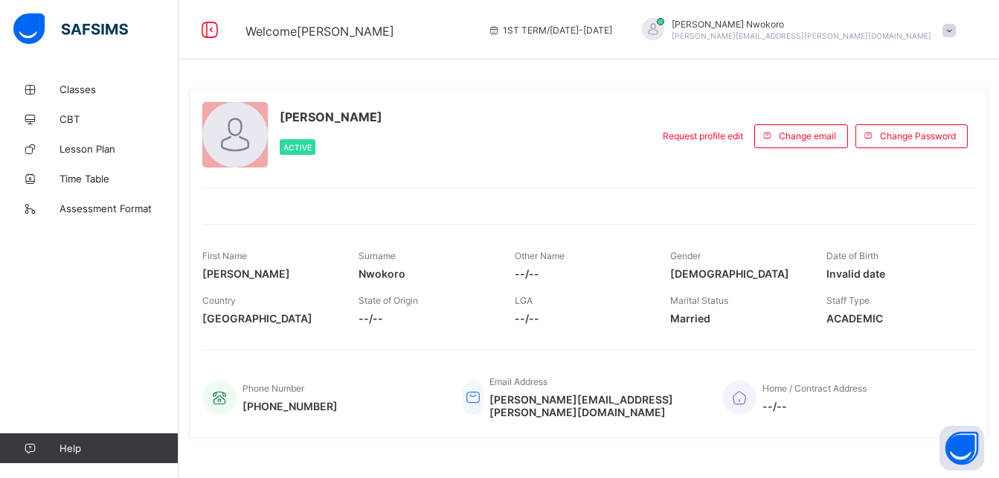  Describe the element at coordinates (737, 318) in the screenshot. I see `span: Married` at that location.